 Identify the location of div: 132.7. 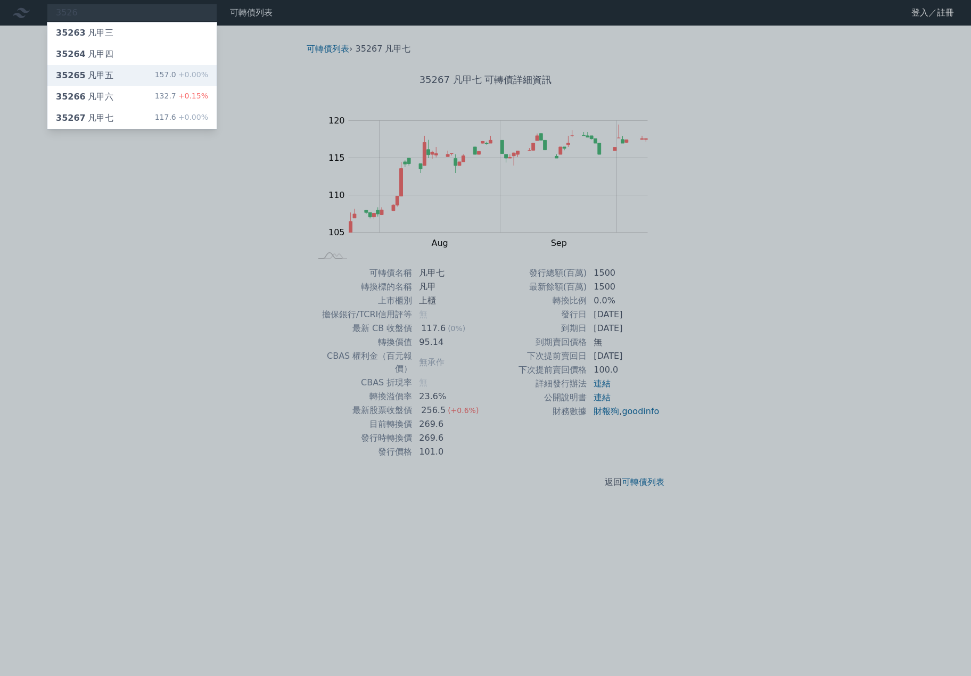
(181, 97).